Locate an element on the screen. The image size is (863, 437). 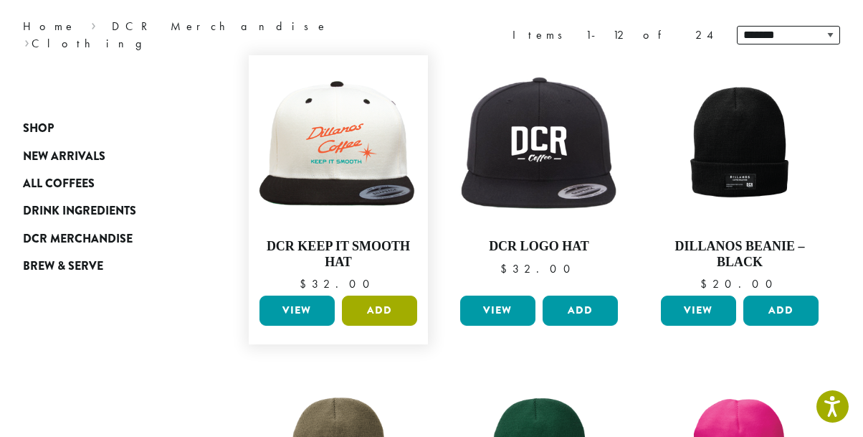
h4: DCR Keep It Smooth Hat is located at coordinates (338, 254).